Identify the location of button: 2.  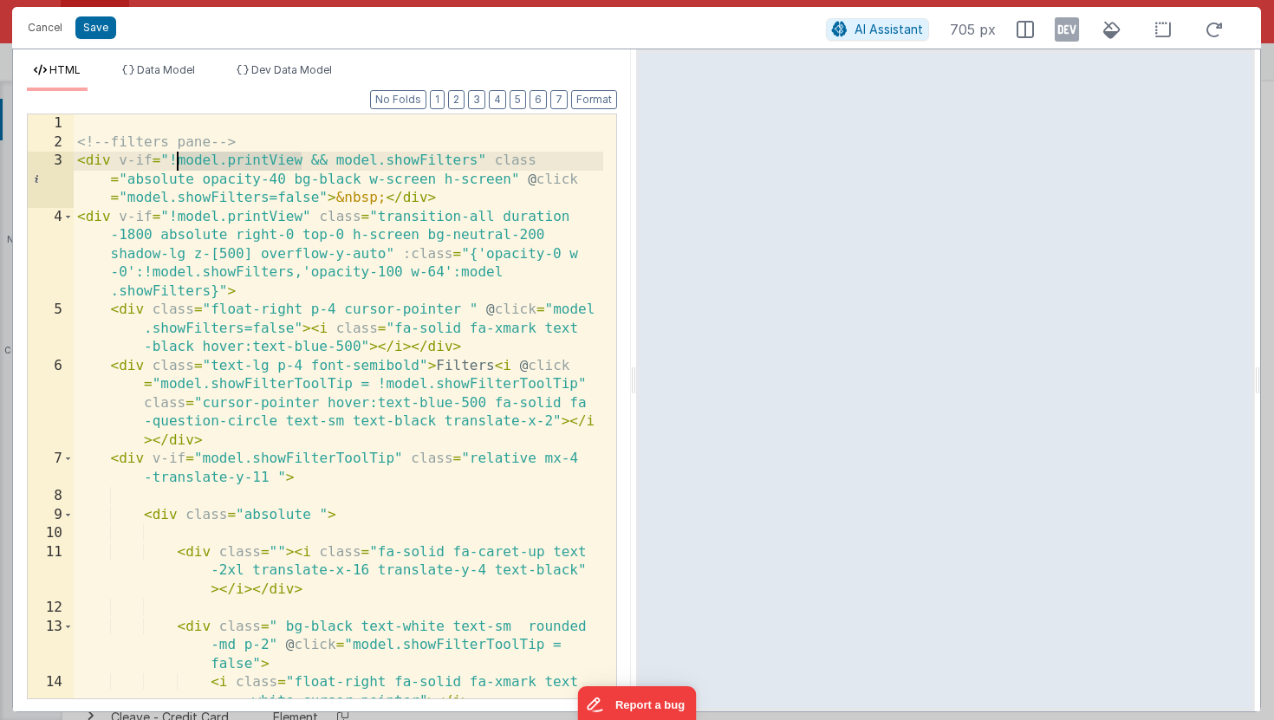
(456, 100).